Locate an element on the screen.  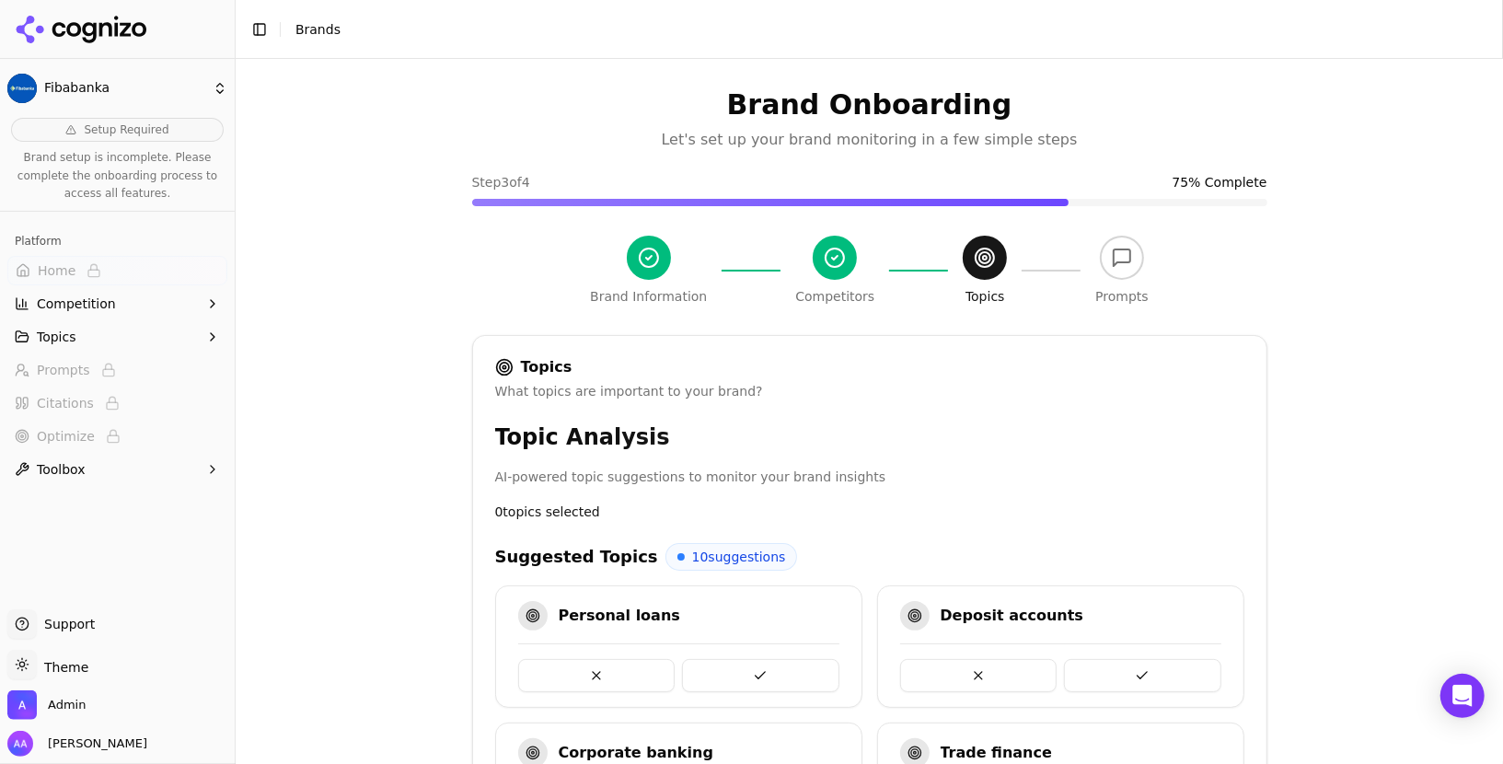
span: Admin is located at coordinates (66, 705).